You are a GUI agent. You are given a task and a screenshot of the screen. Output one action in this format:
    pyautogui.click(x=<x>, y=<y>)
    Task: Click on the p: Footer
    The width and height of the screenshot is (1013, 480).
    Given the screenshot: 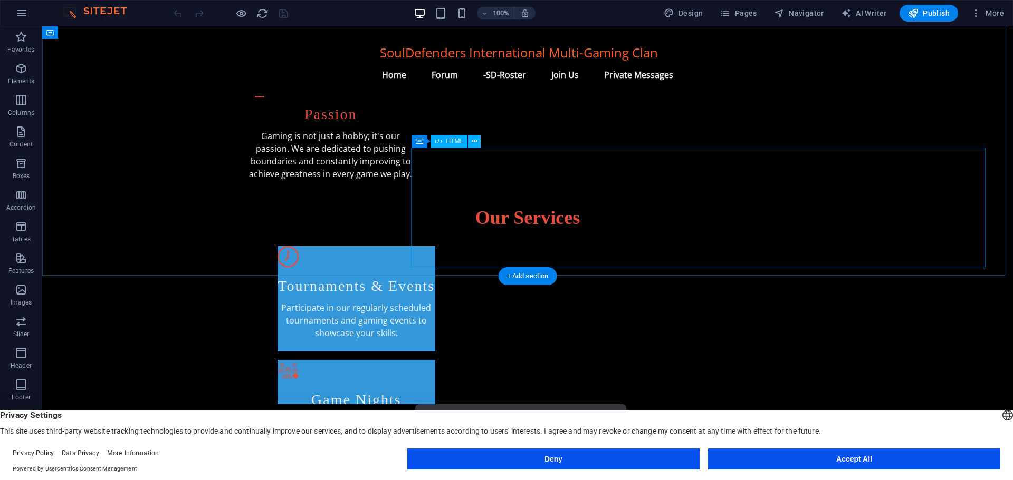 What is the action you would take?
    pyautogui.click(x=21, y=398)
    